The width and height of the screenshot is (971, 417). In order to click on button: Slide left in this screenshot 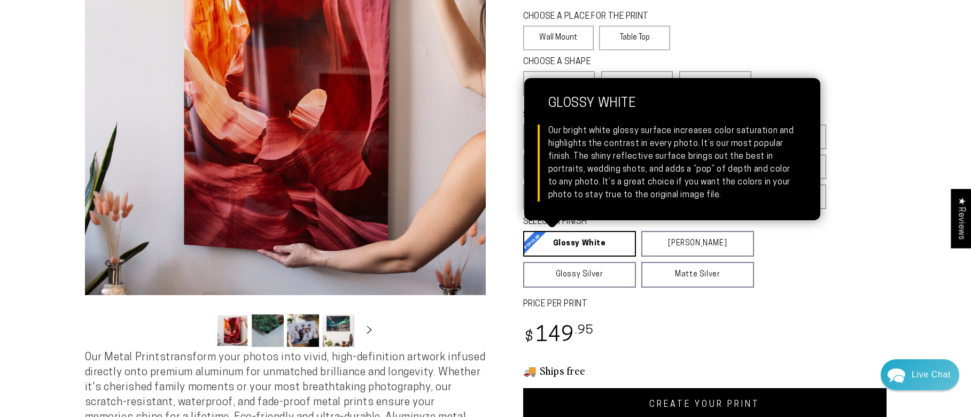, I will do `click(201, 330)`.